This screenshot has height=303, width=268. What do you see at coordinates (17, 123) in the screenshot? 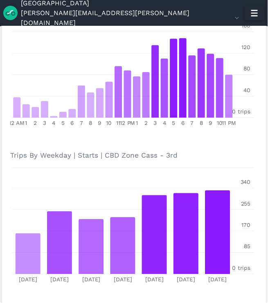
I see `tspan: 12 AM` at bounding box center [17, 123].